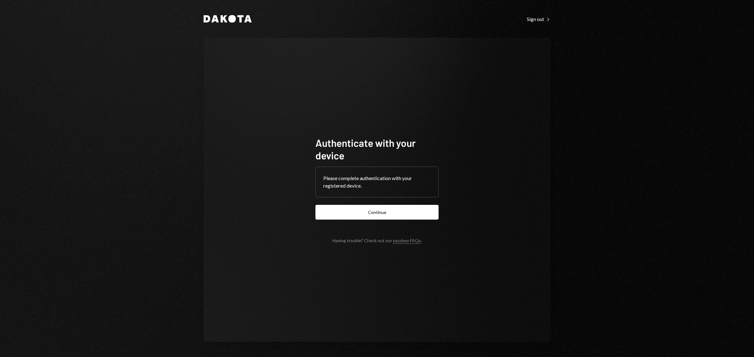 This screenshot has width=754, height=357. Describe the element at coordinates (377, 212) in the screenshot. I see `button: Continue` at that location.